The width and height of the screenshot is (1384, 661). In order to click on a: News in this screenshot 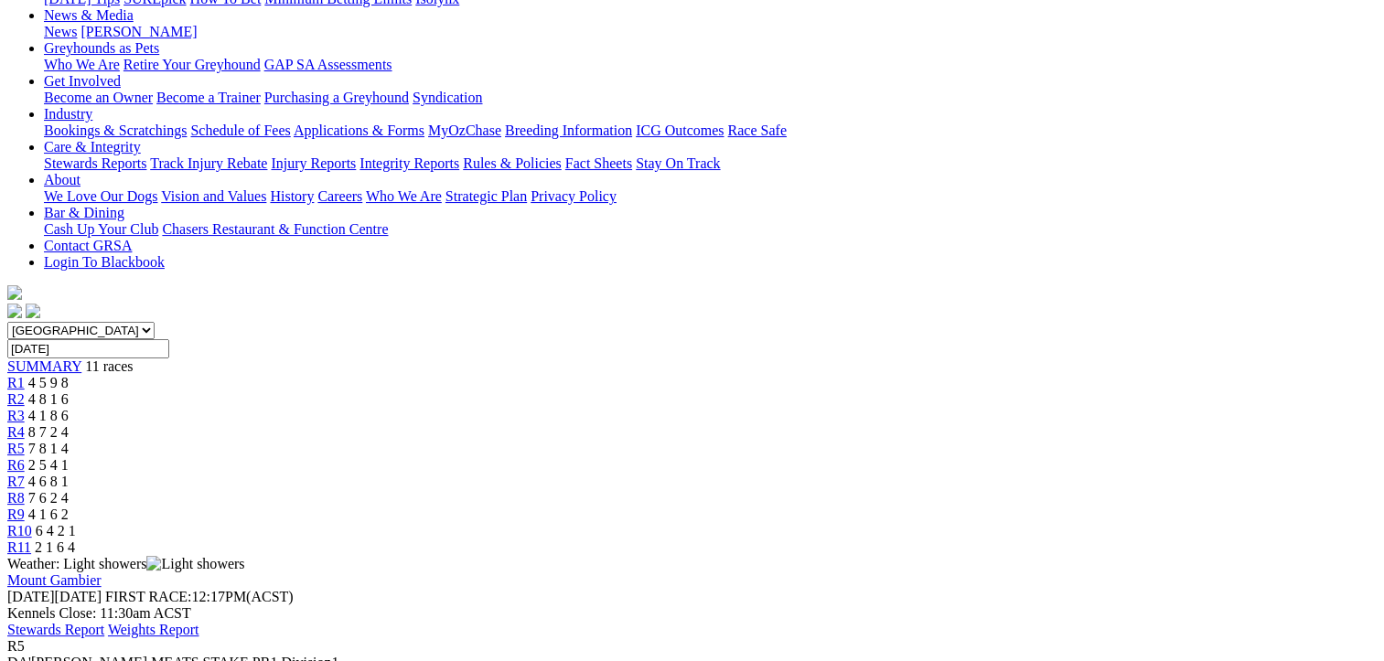, I will do `click(60, 31)`.